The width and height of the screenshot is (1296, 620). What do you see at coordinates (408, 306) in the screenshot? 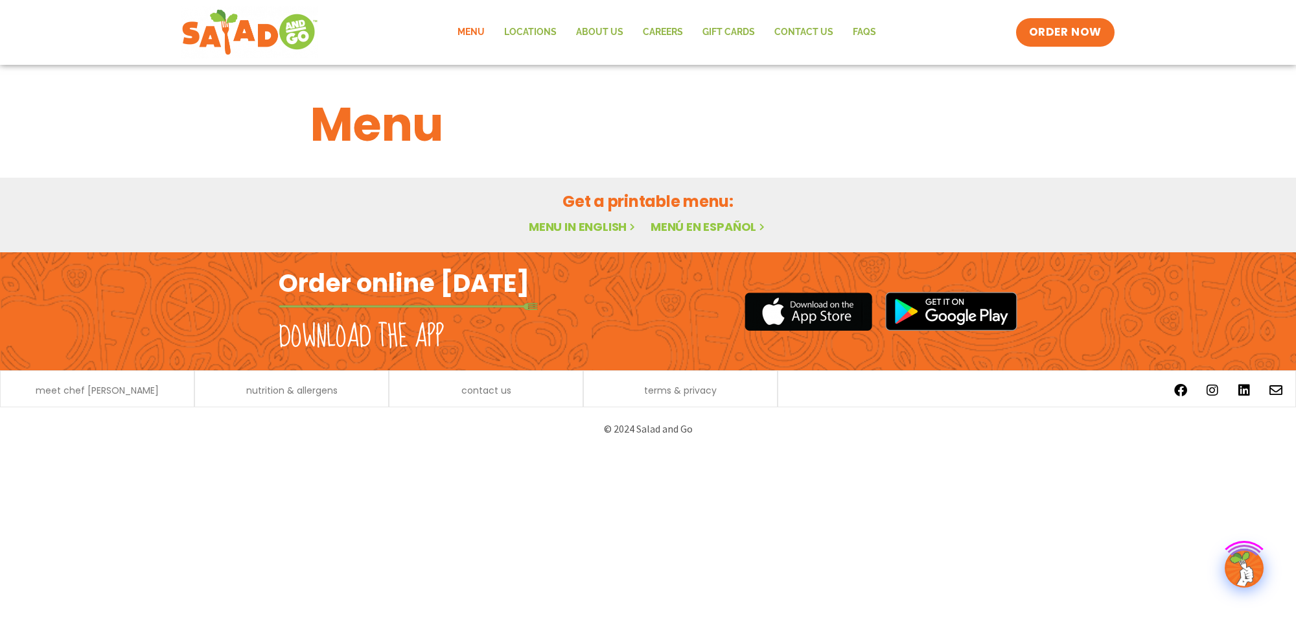
I see `img: fork` at bounding box center [408, 306].